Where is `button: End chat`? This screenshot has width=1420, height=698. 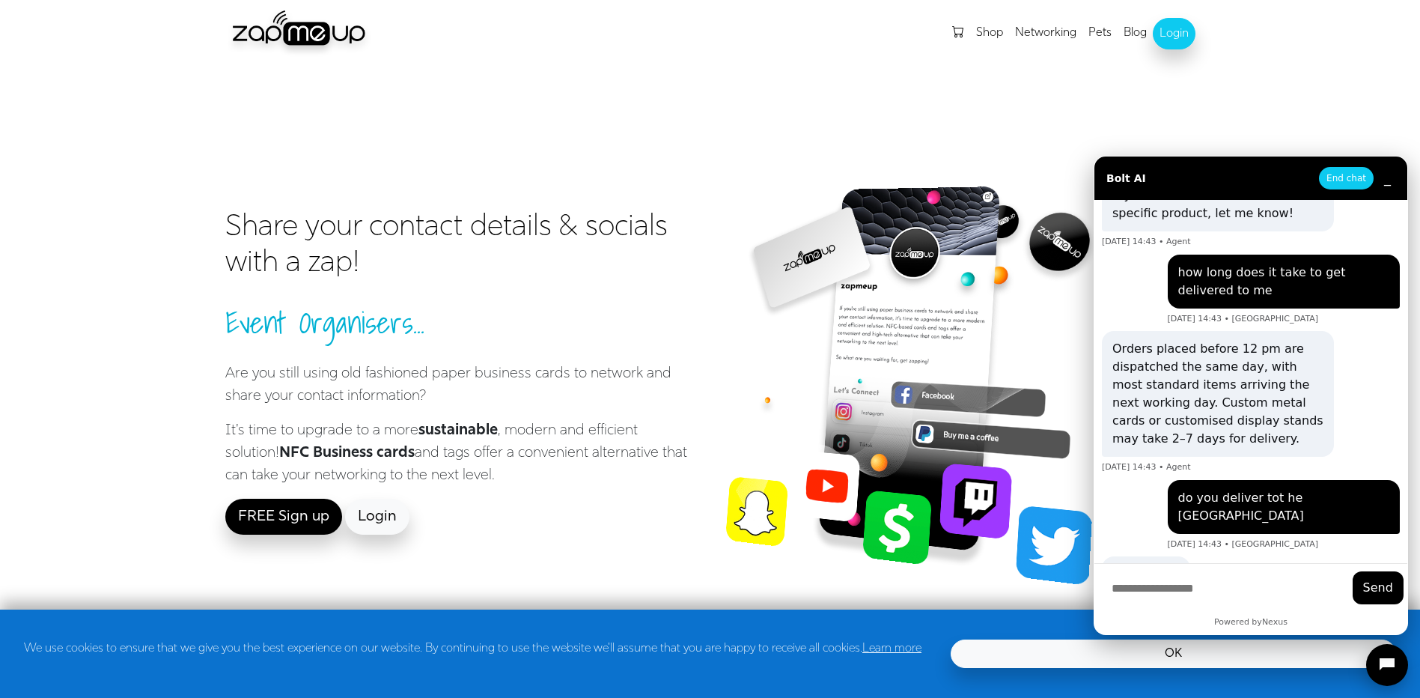 button: End chat is located at coordinates (1346, 178).